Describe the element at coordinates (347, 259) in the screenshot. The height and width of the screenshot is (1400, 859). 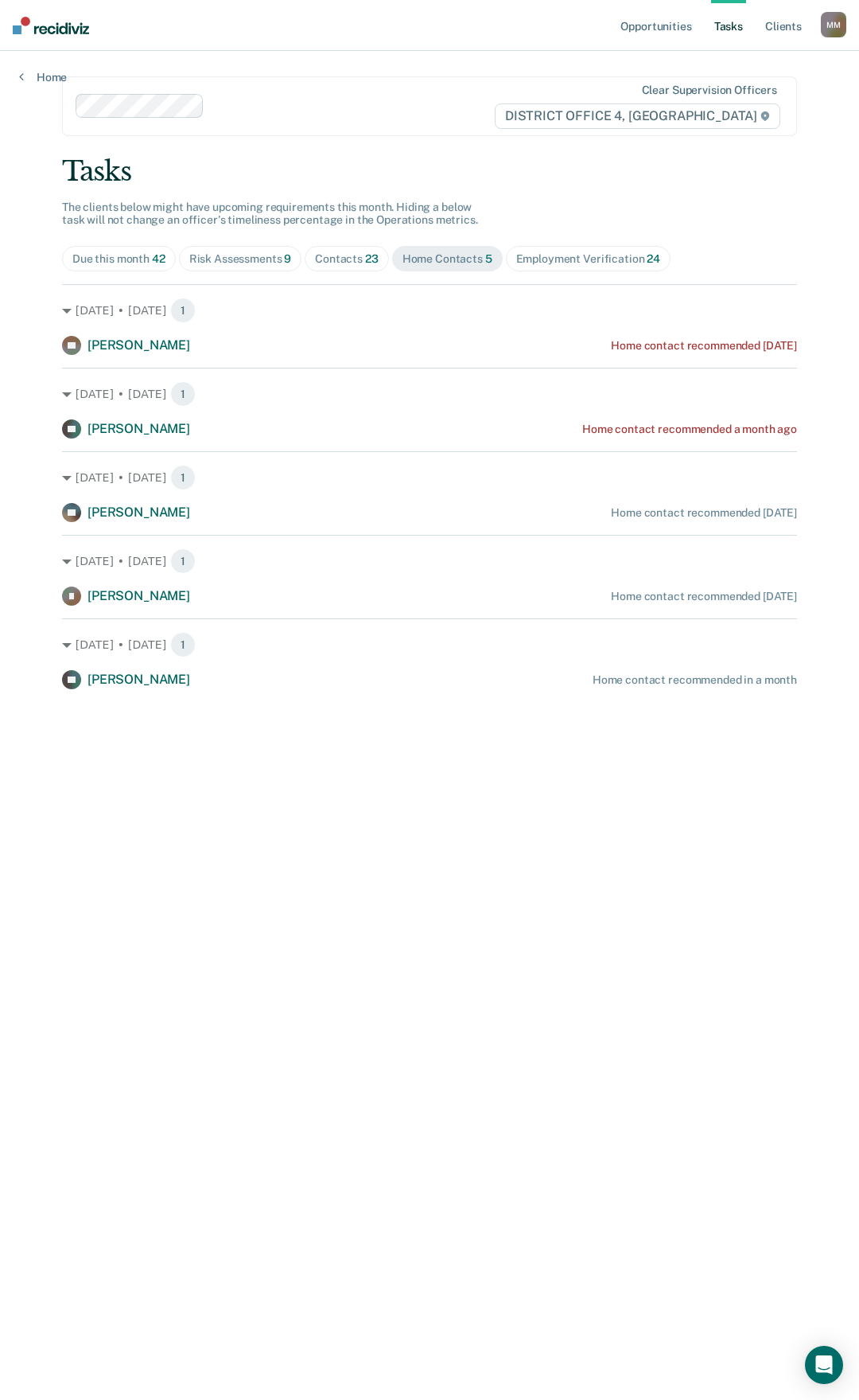
I see `div: Contacts` at that location.